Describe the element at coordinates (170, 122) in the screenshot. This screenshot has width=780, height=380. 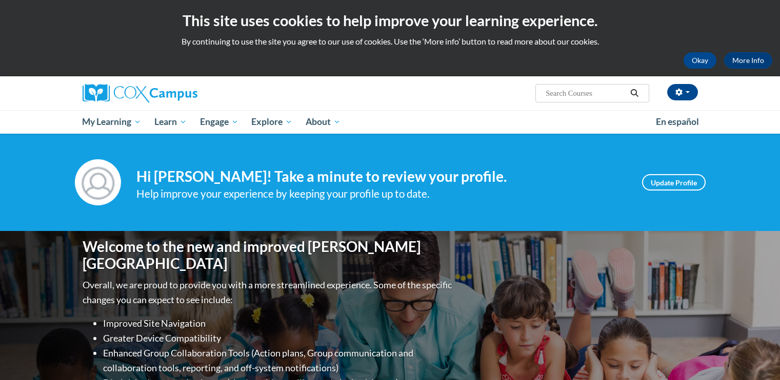
I see `a: Learn` at that location.